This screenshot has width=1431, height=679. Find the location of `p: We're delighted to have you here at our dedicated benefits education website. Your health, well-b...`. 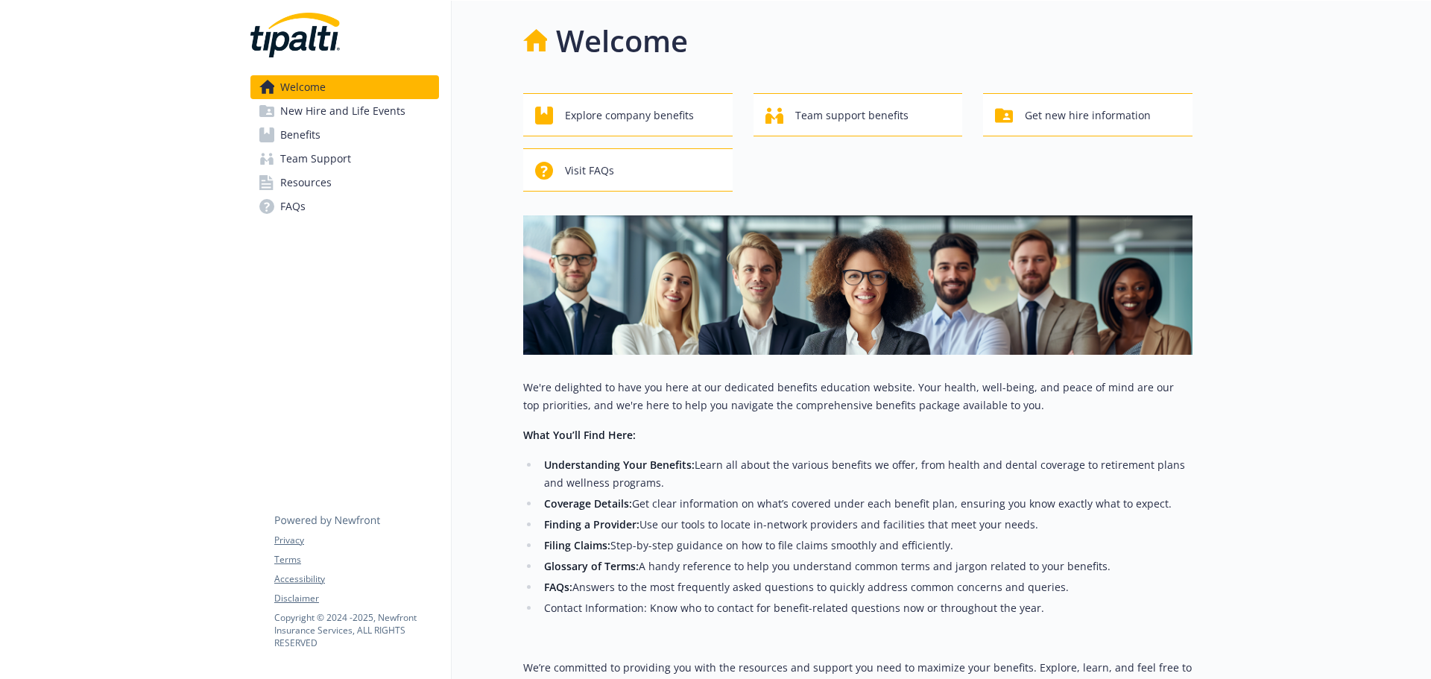

p: We're delighted to have you here at our dedicated benefits education website. Your health, well-b... is located at coordinates (858, 396).